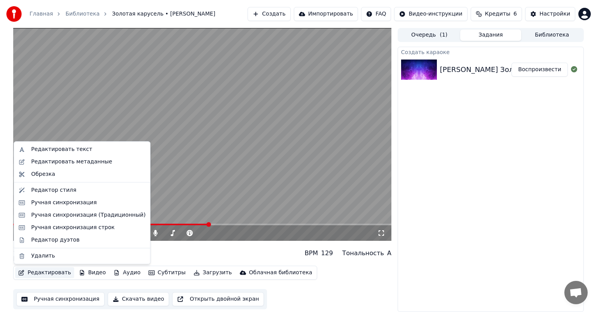 This screenshot has height=312, width=597. Describe the element at coordinates (326, 14) in the screenshot. I see `button: Импортировать` at that location.